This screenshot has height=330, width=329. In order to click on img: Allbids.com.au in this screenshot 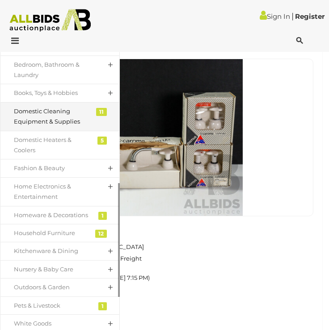, I will do `click(50, 20)`.